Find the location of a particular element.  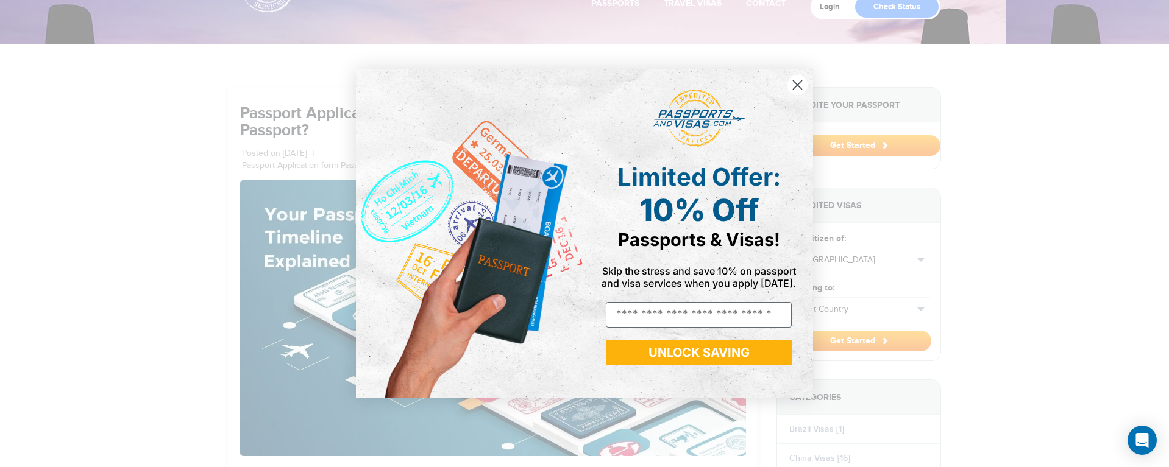

img: de9cda0d-0715-46ca-9a25-073762a91ba7.png is located at coordinates (470, 234).